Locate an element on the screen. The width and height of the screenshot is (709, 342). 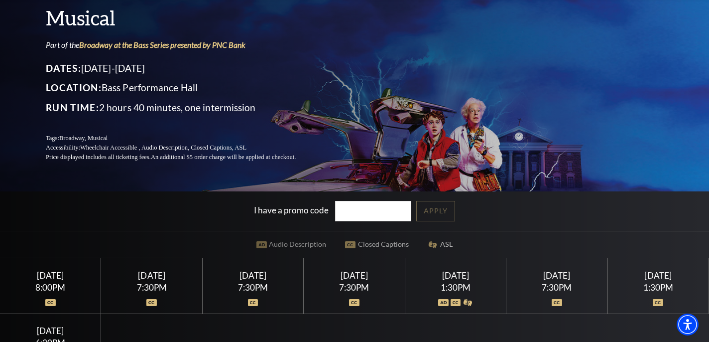
span: Broadway, Musical is located at coordinates (83, 138).